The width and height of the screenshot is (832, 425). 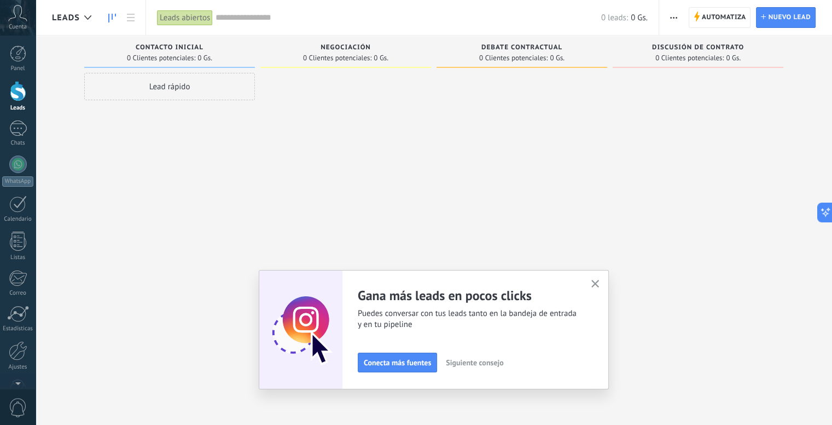 What do you see at coordinates (673, 18) in the screenshot?
I see `button: Más` at bounding box center [673, 18].